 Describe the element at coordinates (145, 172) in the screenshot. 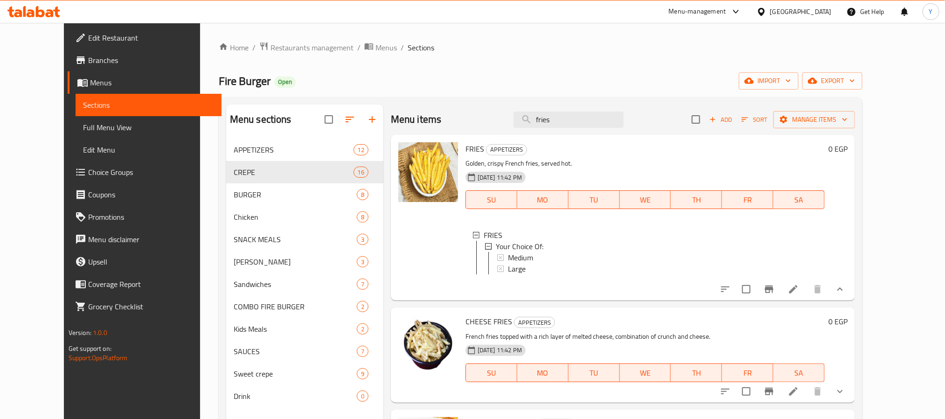

I see `a: Choice Groups` at that location.